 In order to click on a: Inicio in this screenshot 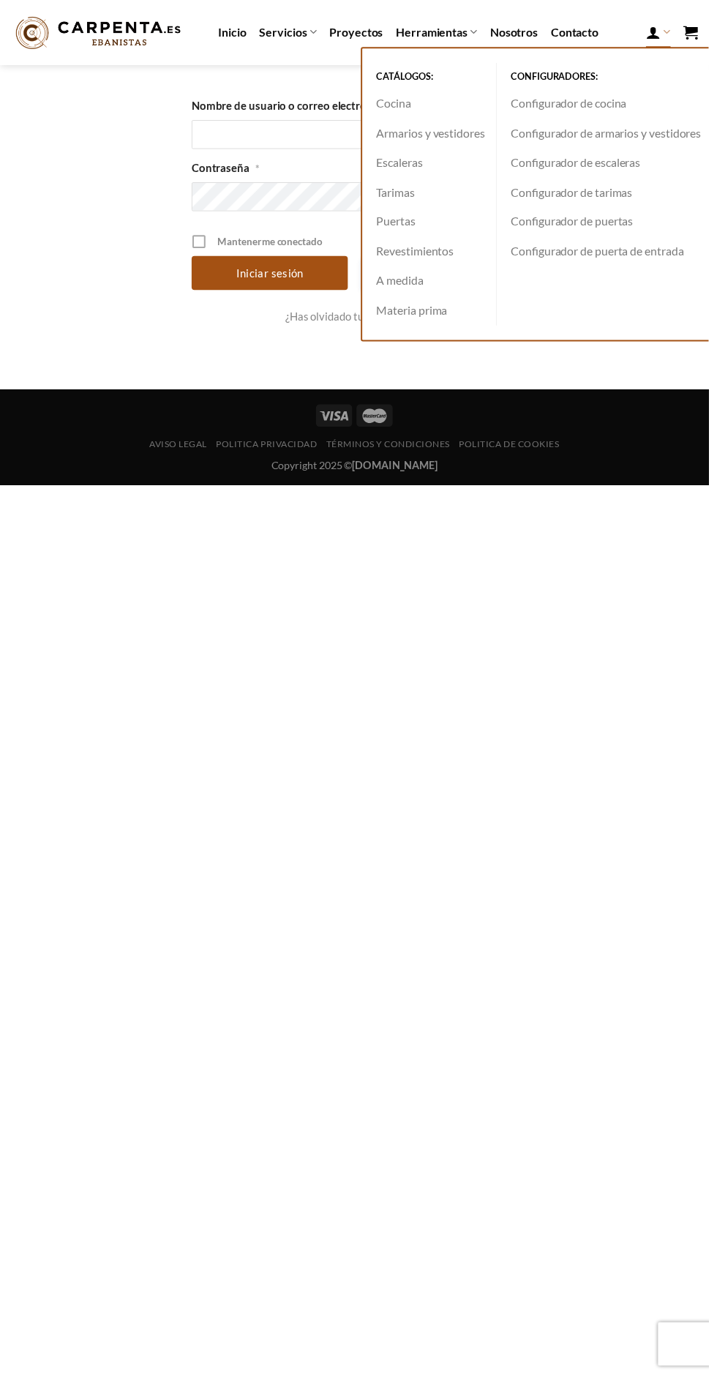, I will do `click(234, 33)`.